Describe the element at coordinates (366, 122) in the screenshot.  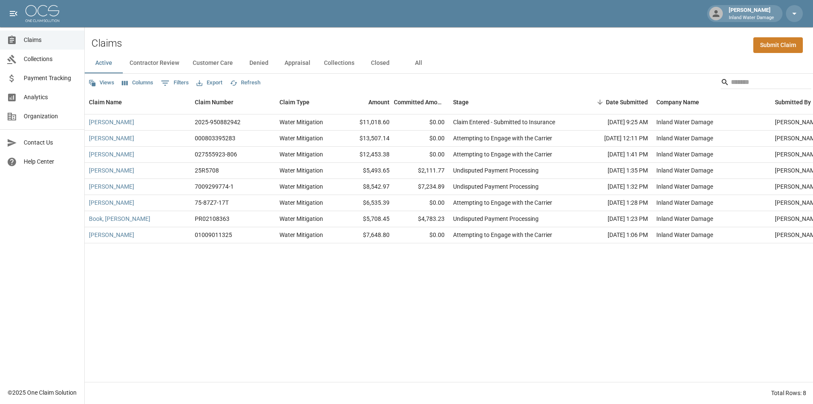
I see `div: $11,018.60` at that location.